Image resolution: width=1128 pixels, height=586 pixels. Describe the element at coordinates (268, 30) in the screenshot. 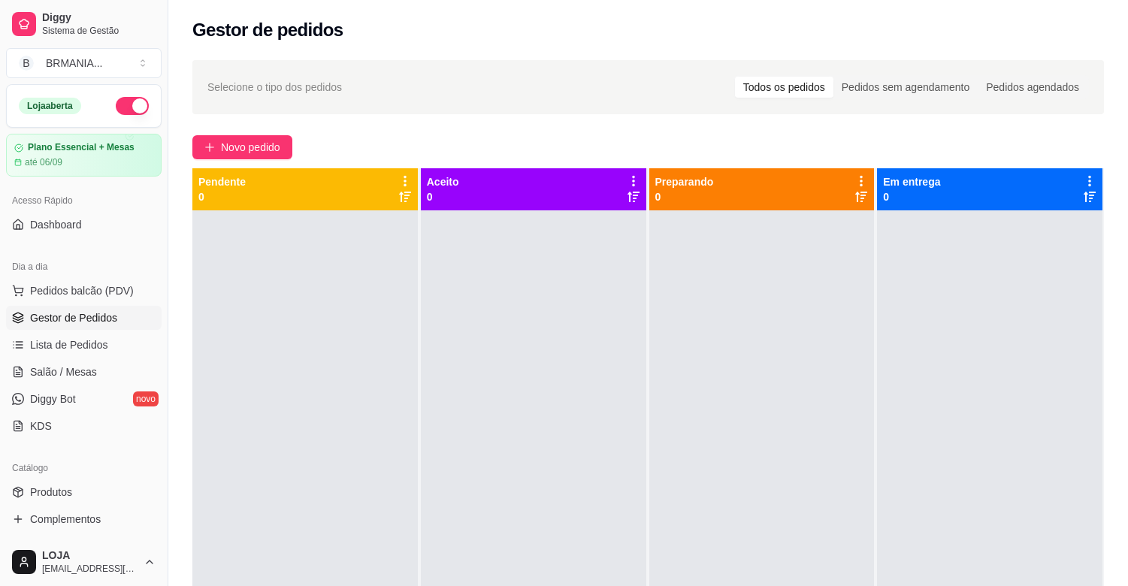

I see `h2: Gestor de pedidos` at that location.